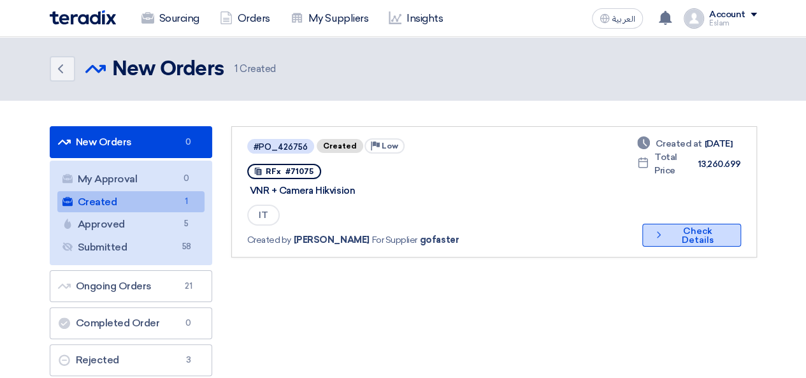 The image size is (806, 378). I want to click on button: العربية, so click(617, 18).